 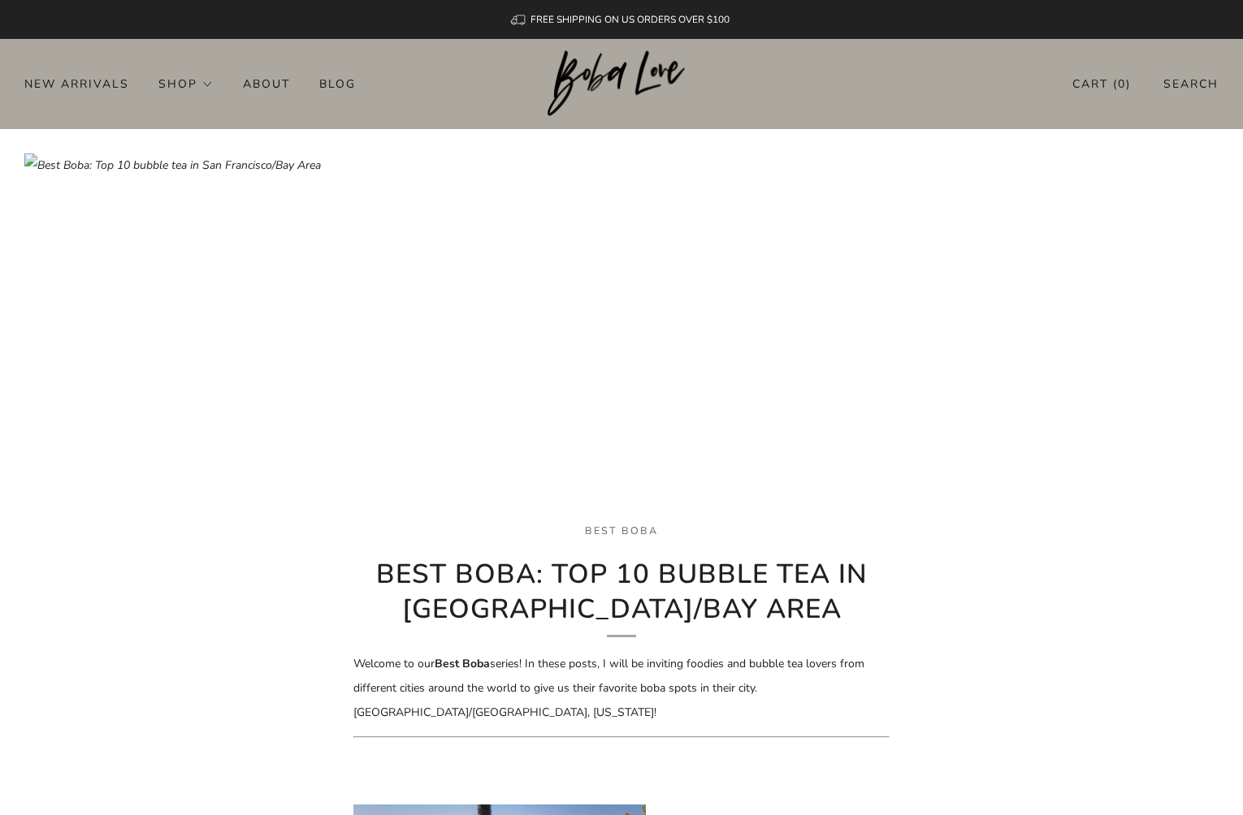 I want to click on items-count: 0, so click(x=1122, y=84).